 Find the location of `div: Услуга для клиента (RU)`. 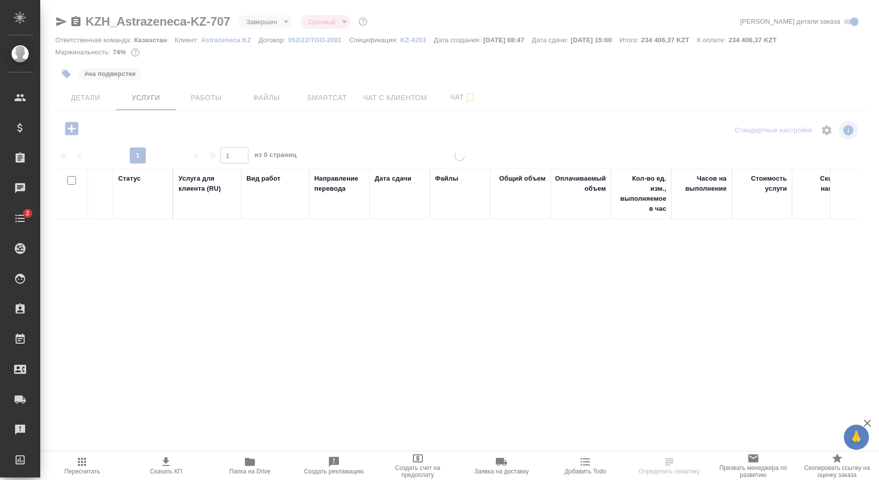

div: Услуга для клиента (RU) is located at coordinates (207, 184).